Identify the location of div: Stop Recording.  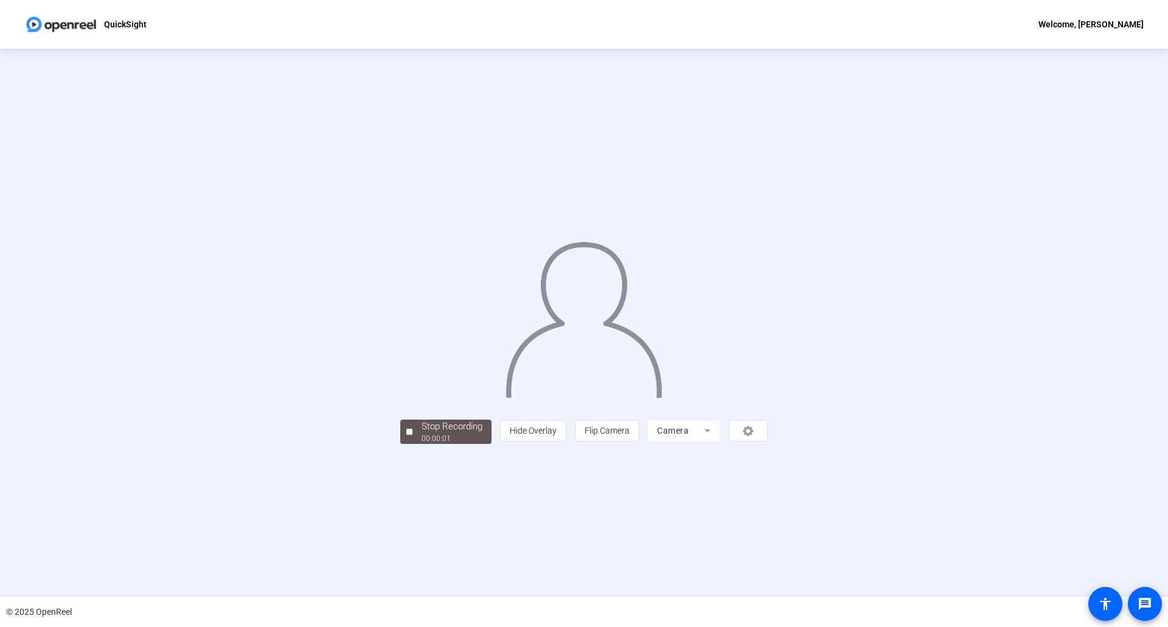
(452, 426).